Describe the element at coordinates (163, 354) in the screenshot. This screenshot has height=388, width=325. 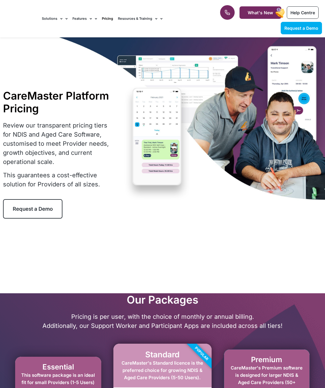
I see `h2: Standard` at that location.